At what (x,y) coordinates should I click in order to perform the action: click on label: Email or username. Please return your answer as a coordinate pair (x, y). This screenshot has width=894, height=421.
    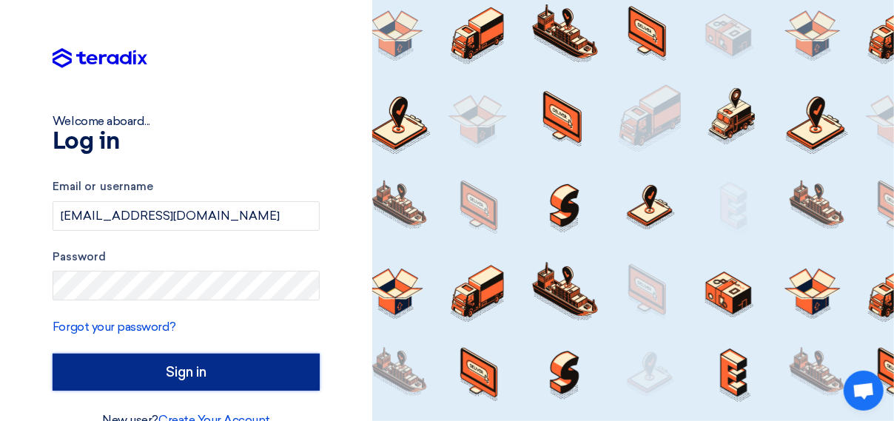
    Looking at the image, I should click on (186, 186).